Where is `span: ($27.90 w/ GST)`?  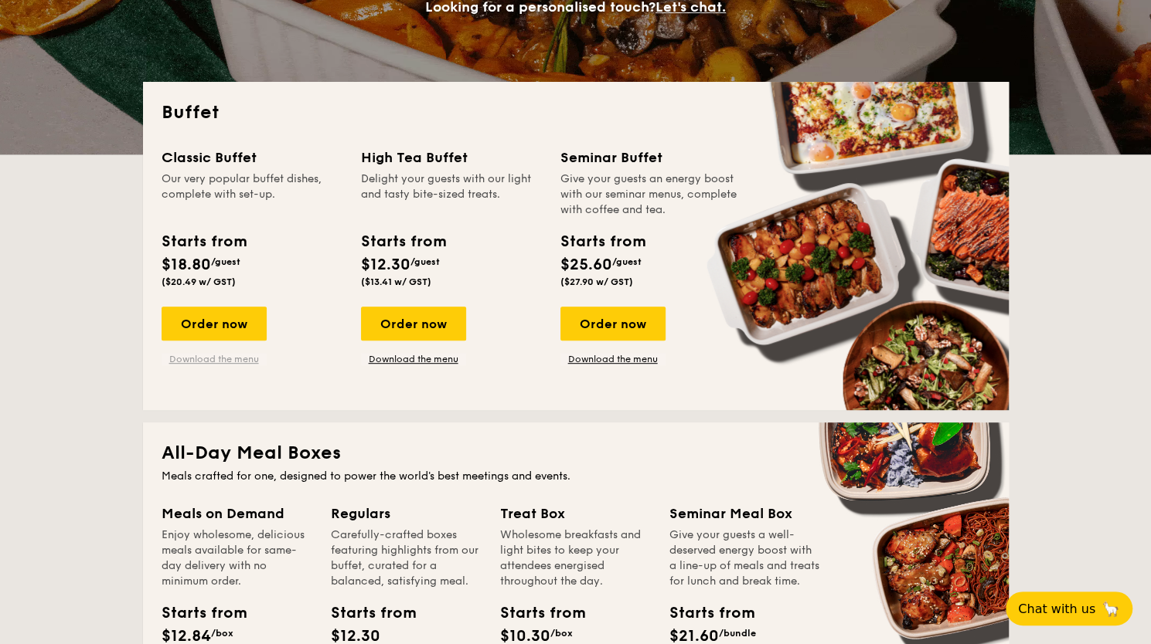 span: ($27.90 w/ GST) is located at coordinates (597, 282).